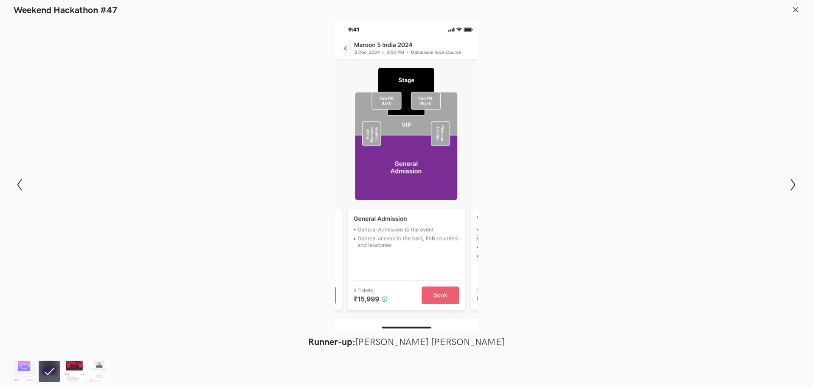 This screenshot has height=387, width=813. What do you see at coordinates (332, 342) in the screenshot?
I see `strong: Runner-up:` at bounding box center [332, 342].